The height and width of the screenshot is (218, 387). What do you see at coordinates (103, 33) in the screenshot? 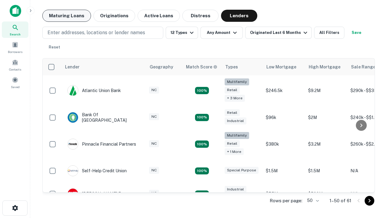
I see `button: Enter addresses, locations or lender names` at bounding box center [103, 33].